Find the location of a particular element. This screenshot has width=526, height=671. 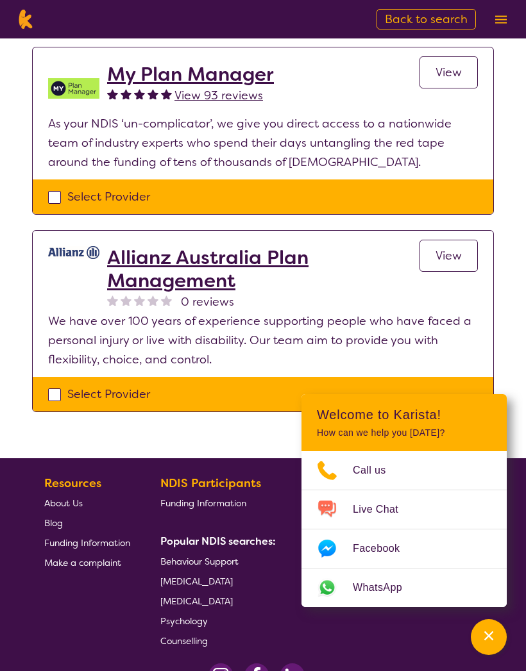

span: Call us is located at coordinates (377, 471).